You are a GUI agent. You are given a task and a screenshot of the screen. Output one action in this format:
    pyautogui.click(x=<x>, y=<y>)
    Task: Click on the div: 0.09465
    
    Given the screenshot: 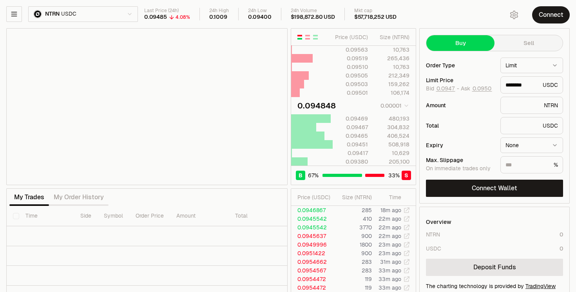 What is the action you would take?
    pyautogui.click(x=350, y=136)
    